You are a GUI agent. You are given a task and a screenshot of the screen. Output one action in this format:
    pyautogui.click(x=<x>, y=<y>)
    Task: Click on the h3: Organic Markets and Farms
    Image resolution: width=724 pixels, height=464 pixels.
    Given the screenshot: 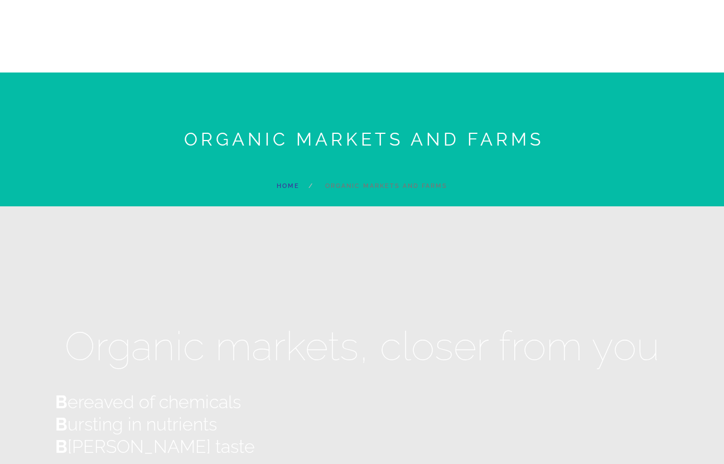 What is the action you would take?
    pyautogui.click(x=364, y=139)
    